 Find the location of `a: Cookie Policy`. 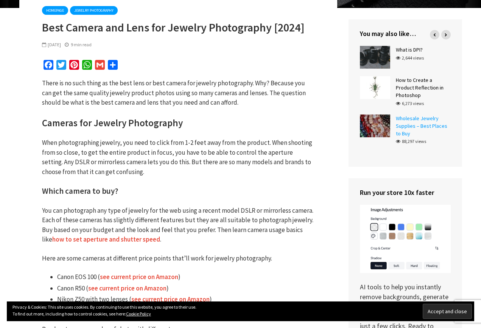

a: Cookie Policy is located at coordinates (139, 313).